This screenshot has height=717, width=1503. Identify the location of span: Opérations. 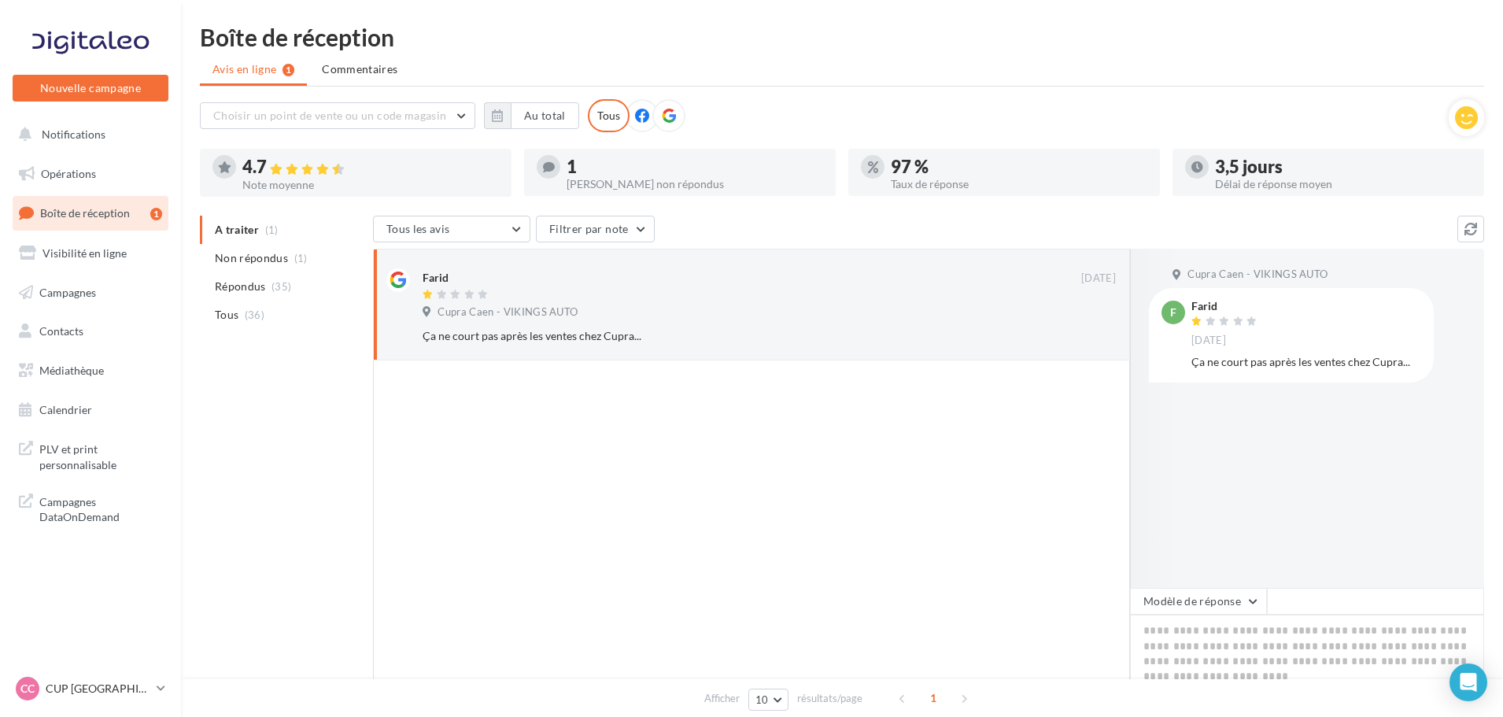
(68, 173).